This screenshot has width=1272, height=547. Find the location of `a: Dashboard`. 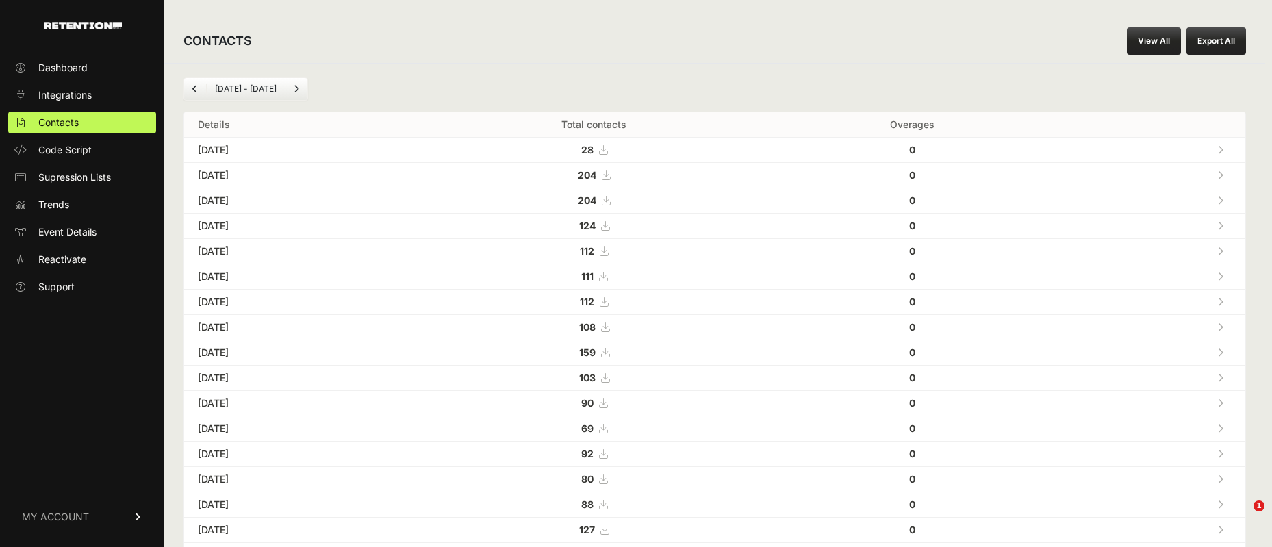

a: Dashboard is located at coordinates (82, 68).